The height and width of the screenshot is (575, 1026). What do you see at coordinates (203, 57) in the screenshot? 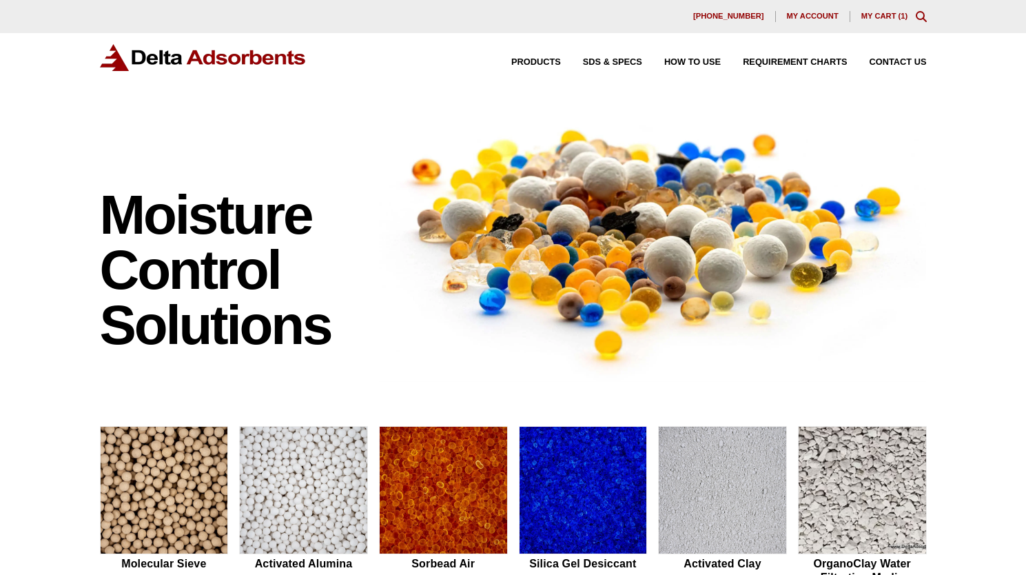
I see `img: Delta Adsorbents` at bounding box center [203, 57].